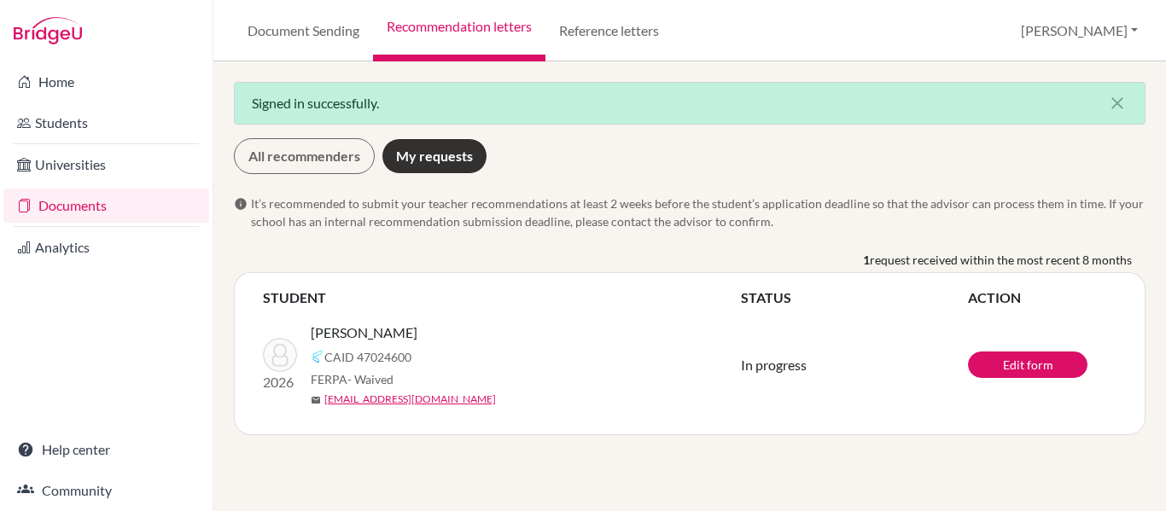 This screenshot has height=511, width=1166. What do you see at coordinates (352, 379) in the screenshot?
I see `span: FERPA` at bounding box center [352, 379].